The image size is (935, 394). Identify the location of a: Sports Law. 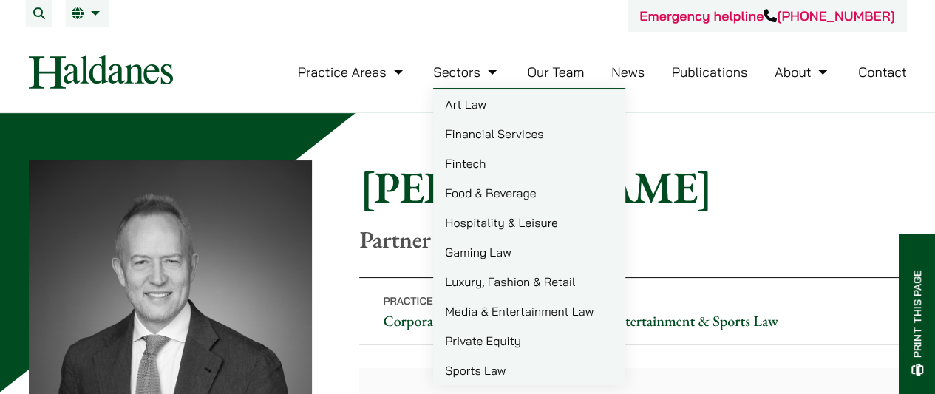
(529, 370).